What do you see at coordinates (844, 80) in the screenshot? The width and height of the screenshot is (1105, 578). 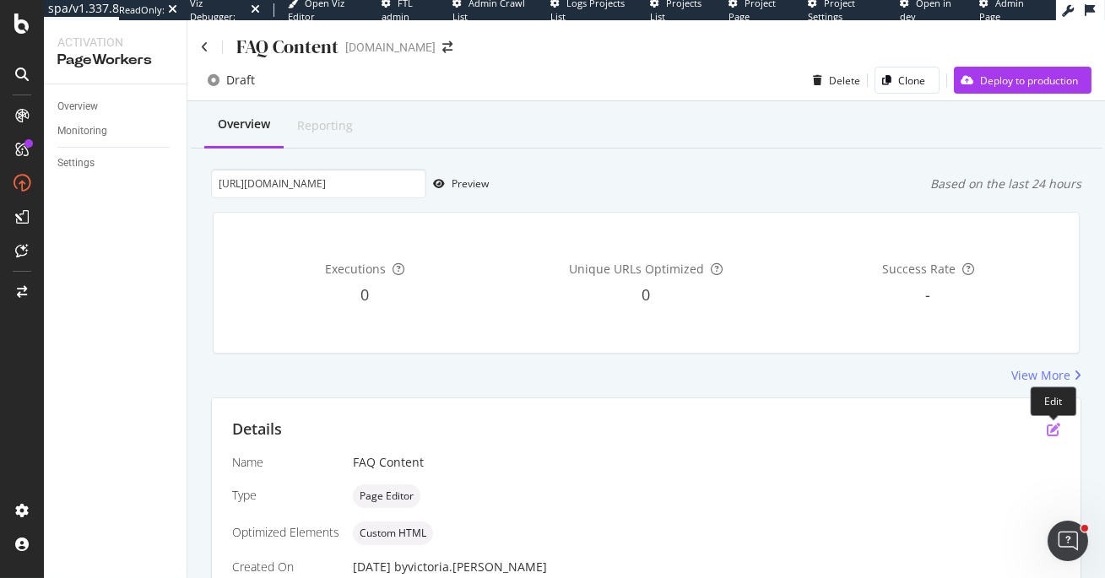 I see `div: Delete` at bounding box center [844, 80].